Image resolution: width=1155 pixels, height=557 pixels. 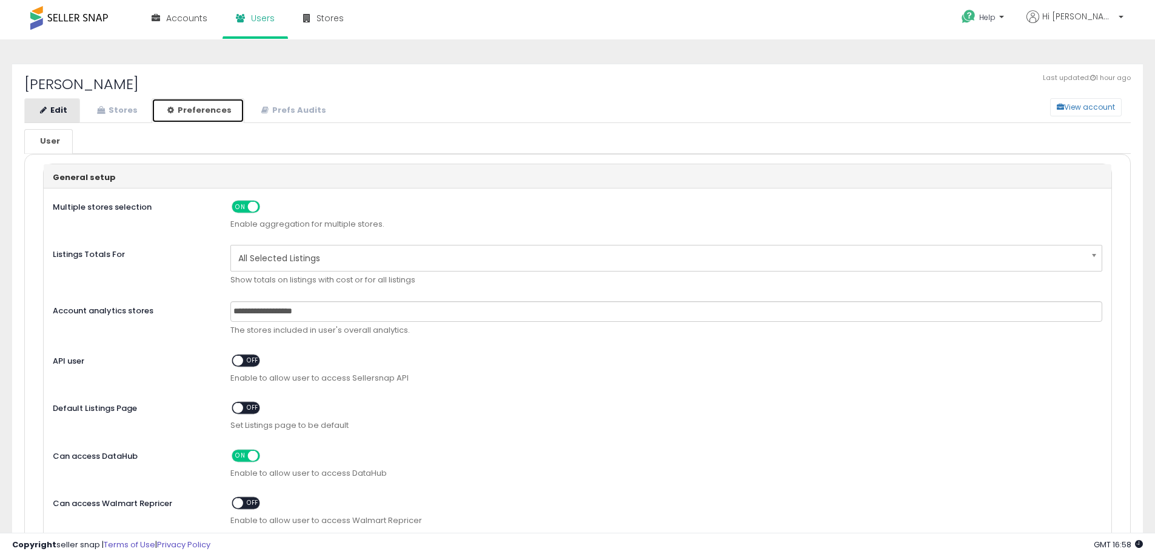 I want to click on a: Stores, so click(x=116, y=110).